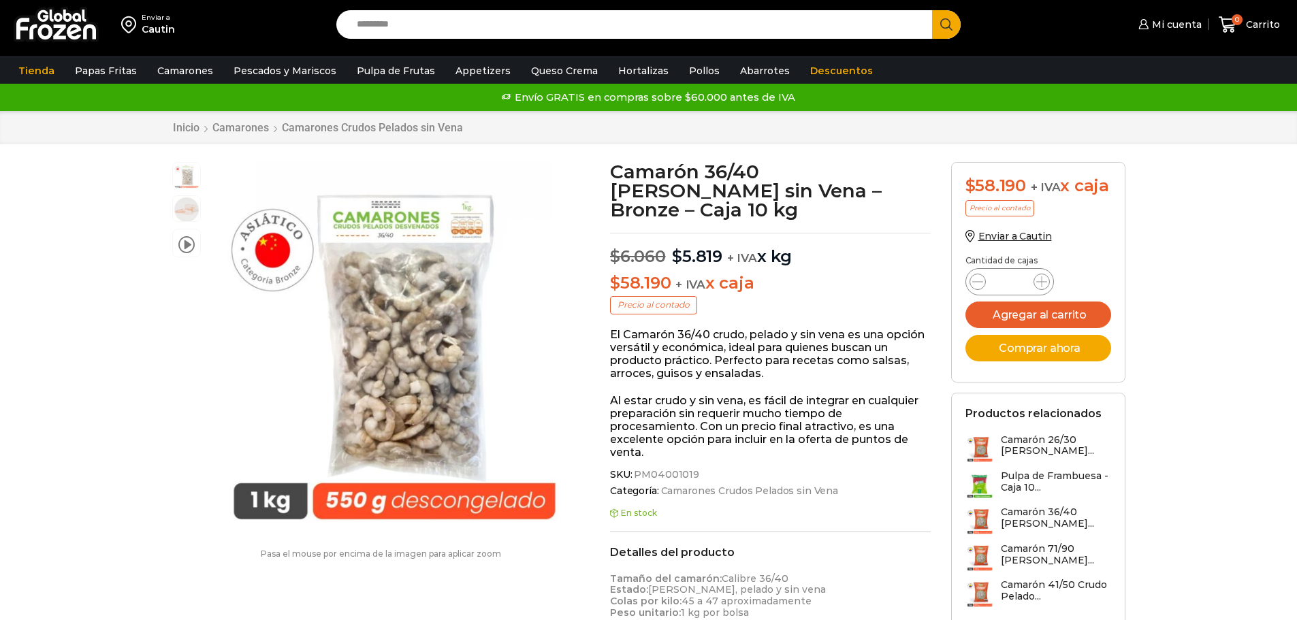 Image resolution: width=1297 pixels, height=620 pixels. I want to click on input: Product quantity, so click(1010, 282).